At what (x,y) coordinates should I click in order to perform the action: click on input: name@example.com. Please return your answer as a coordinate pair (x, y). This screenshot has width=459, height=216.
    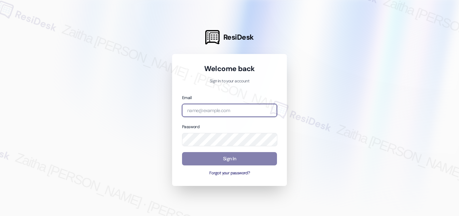
    Looking at the image, I should click on (230, 110).